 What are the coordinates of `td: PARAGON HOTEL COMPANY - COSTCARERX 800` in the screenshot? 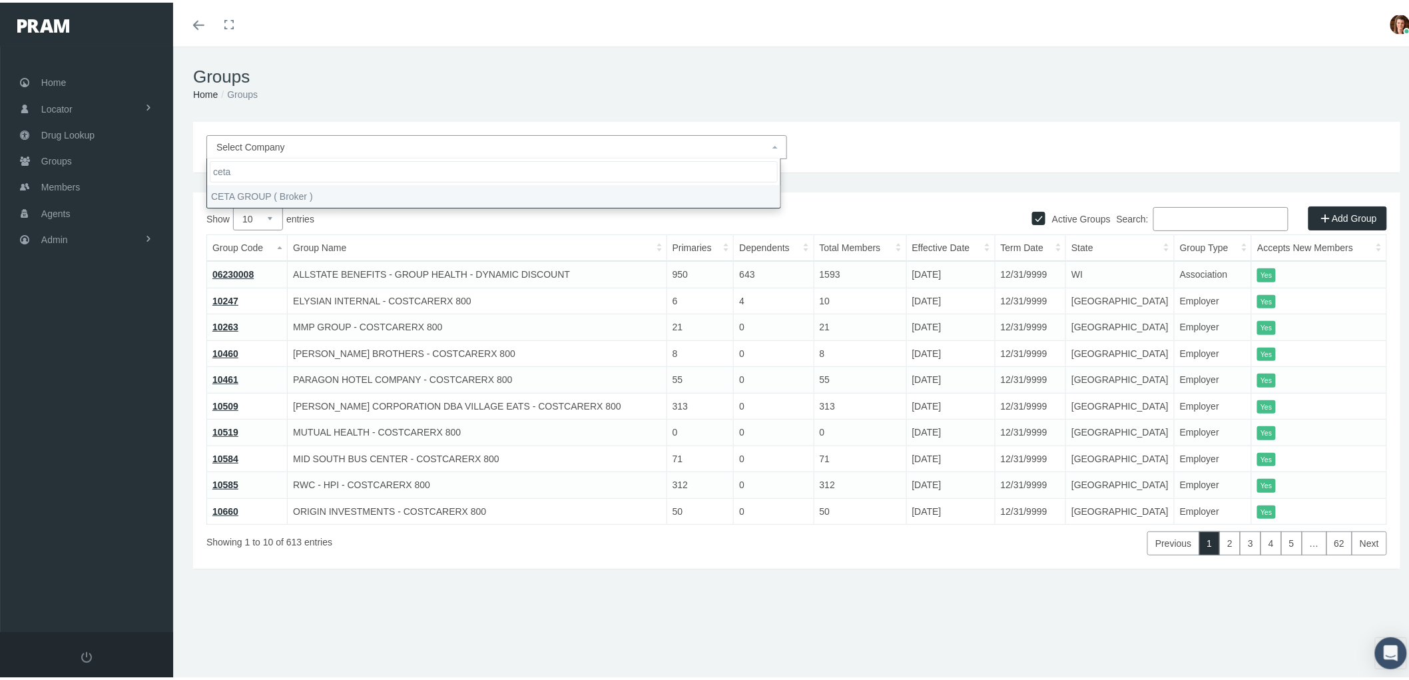 It's located at (477, 377).